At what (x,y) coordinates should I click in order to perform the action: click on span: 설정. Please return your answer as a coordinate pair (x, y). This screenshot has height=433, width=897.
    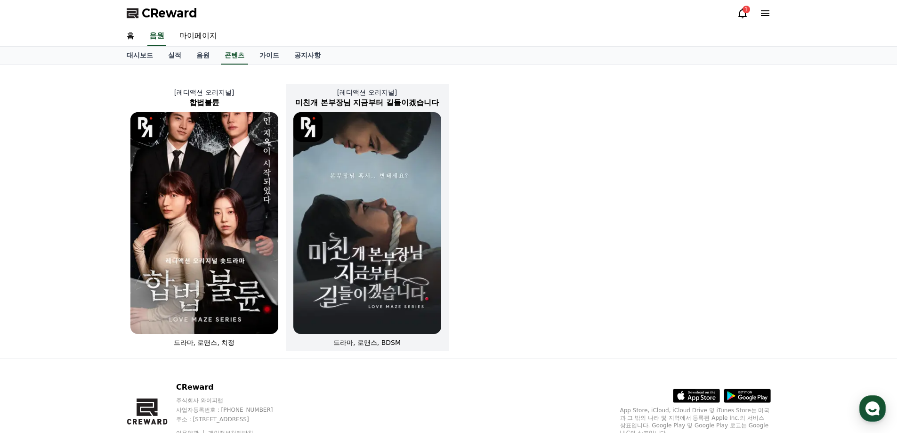
    Looking at the image, I should click on (151, 316).